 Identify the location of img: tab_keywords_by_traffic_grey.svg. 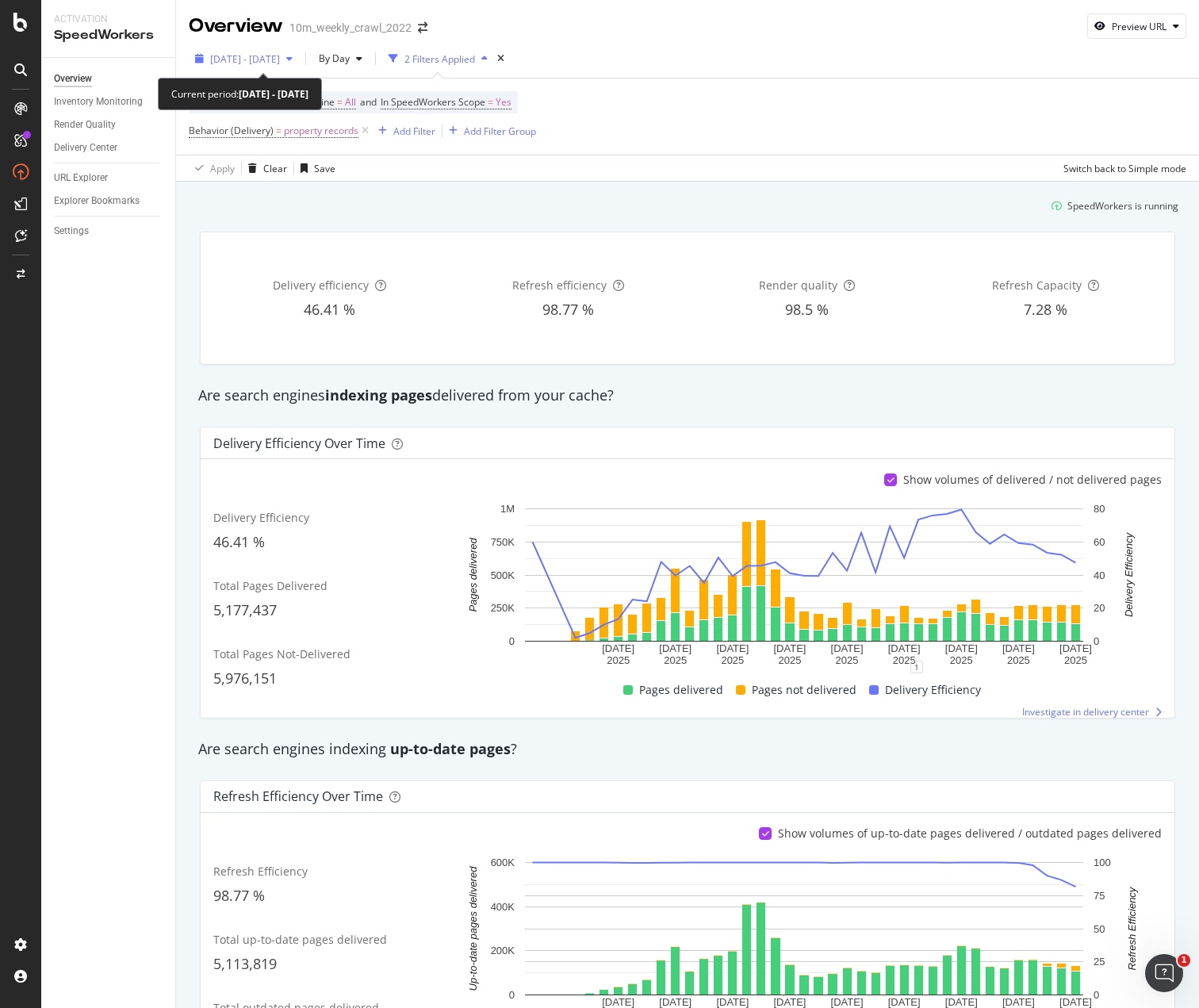
(167, 98).